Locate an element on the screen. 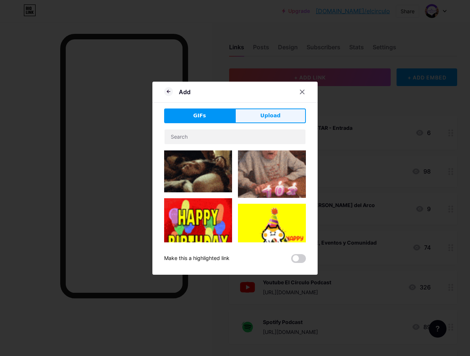 The height and width of the screenshot is (356, 470). input: Search is located at coordinates (235, 137).